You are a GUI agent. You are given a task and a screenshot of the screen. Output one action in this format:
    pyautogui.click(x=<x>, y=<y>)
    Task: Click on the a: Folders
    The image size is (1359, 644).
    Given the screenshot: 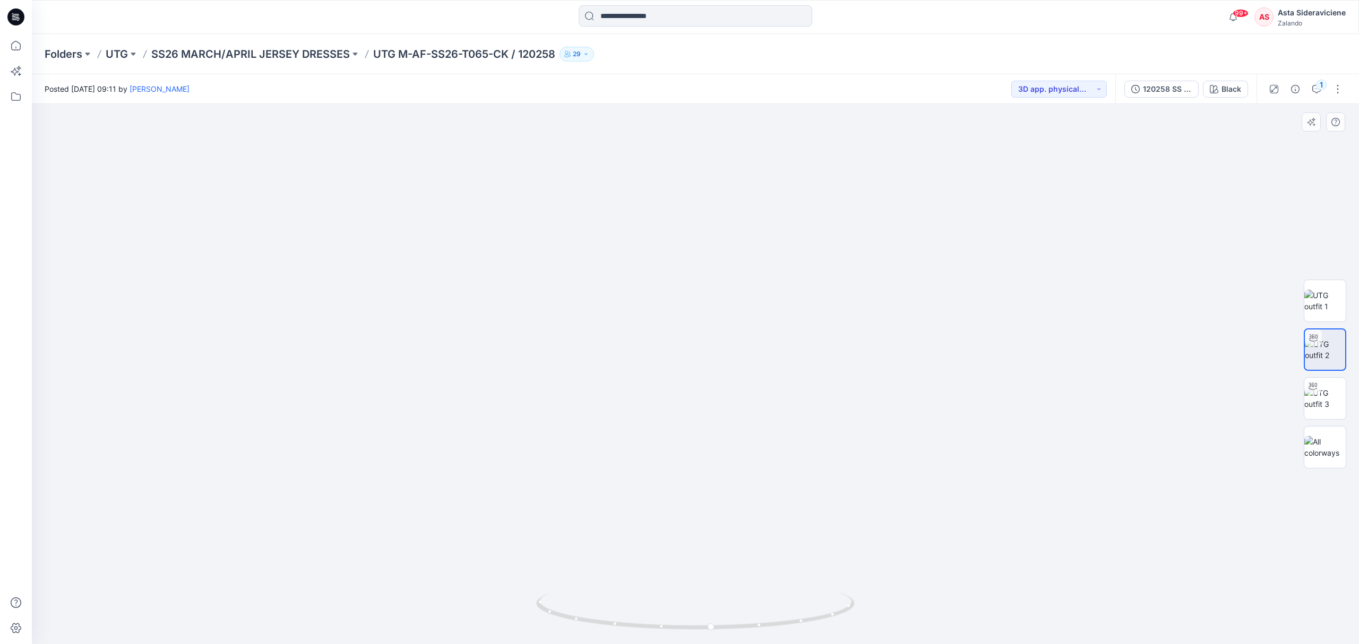 What is the action you would take?
    pyautogui.click(x=63, y=54)
    